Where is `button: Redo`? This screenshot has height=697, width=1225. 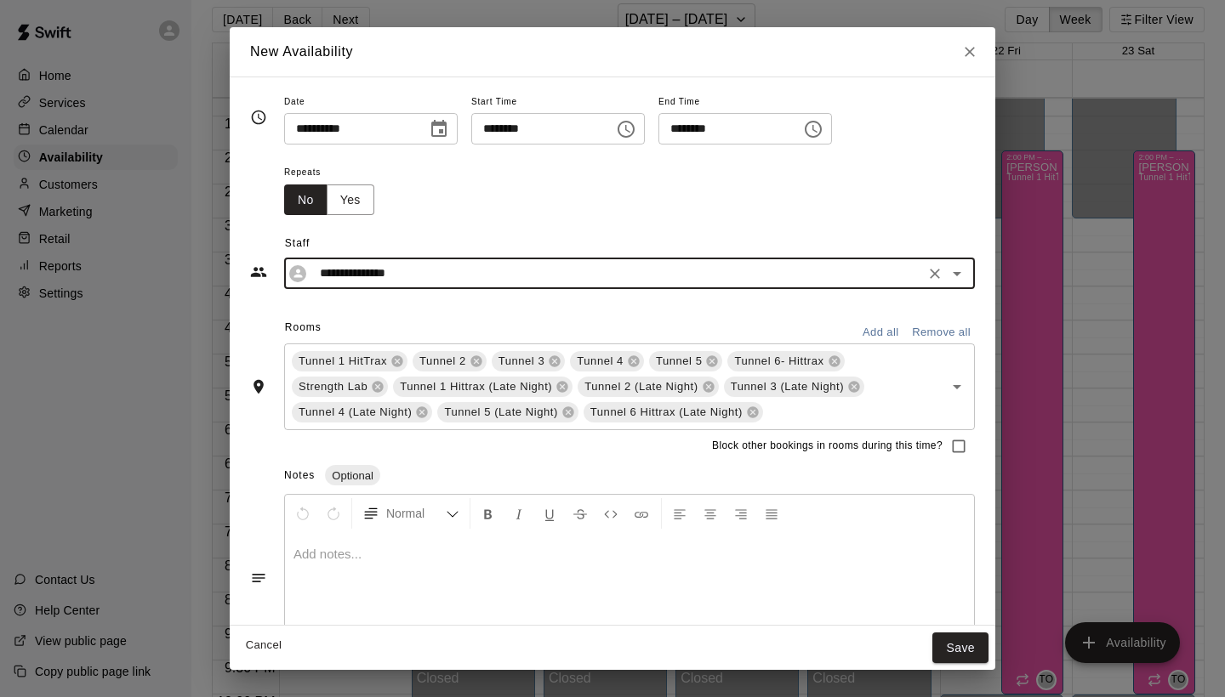 button: Redo is located at coordinates (333, 514).